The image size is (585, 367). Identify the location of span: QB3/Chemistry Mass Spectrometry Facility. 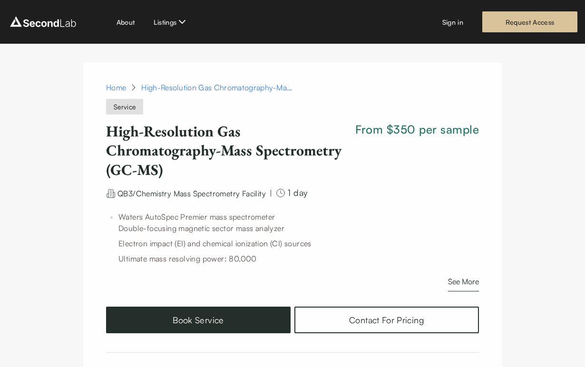
(192, 194).